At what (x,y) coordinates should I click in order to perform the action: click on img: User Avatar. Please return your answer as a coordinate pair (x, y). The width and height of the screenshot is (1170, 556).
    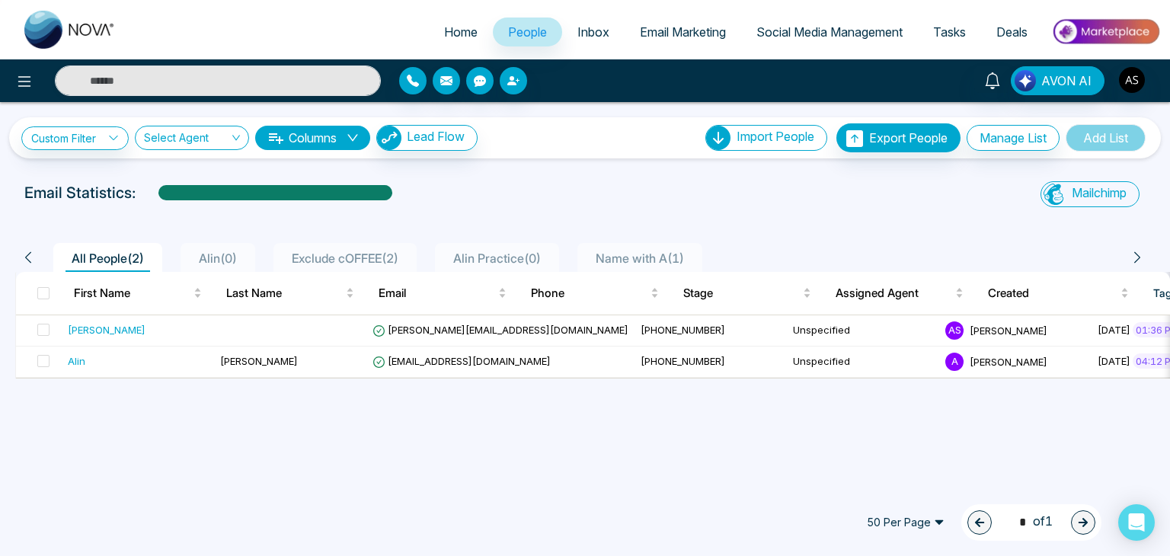
    Looking at the image, I should click on (1132, 80).